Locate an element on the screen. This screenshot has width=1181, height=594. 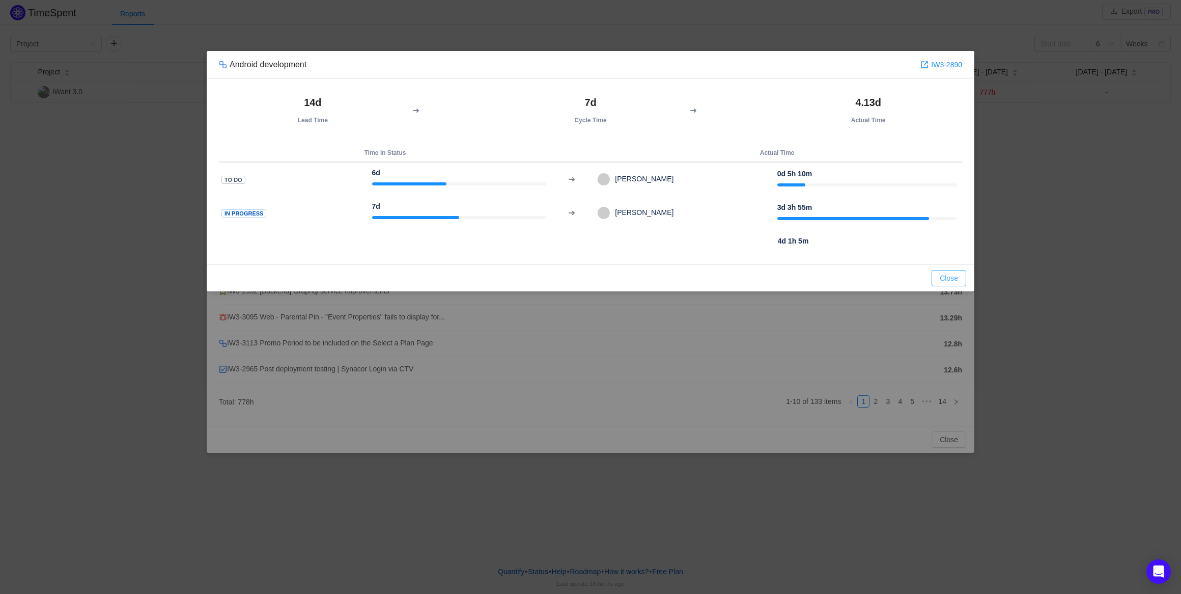
button: Close is located at coordinates (949, 278).